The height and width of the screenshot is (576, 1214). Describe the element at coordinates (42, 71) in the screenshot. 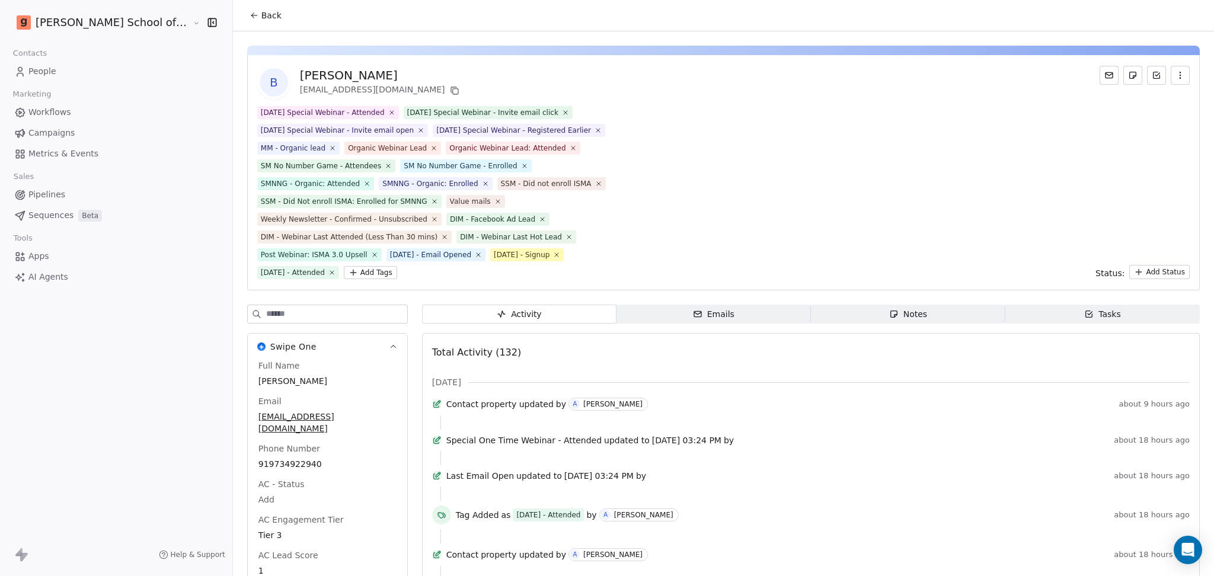

I see `span: People` at that location.